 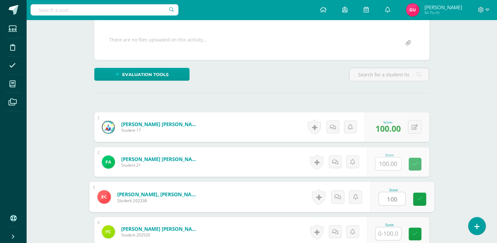 I want to click on span: Student 202338, so click(x=157, y=200).